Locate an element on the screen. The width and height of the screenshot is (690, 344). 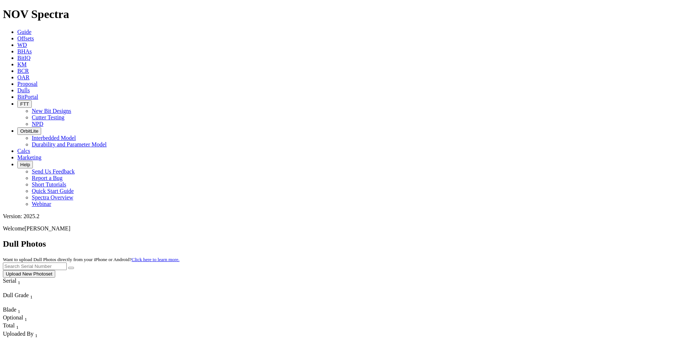
span: Blade is located at coordinates (9, 310).